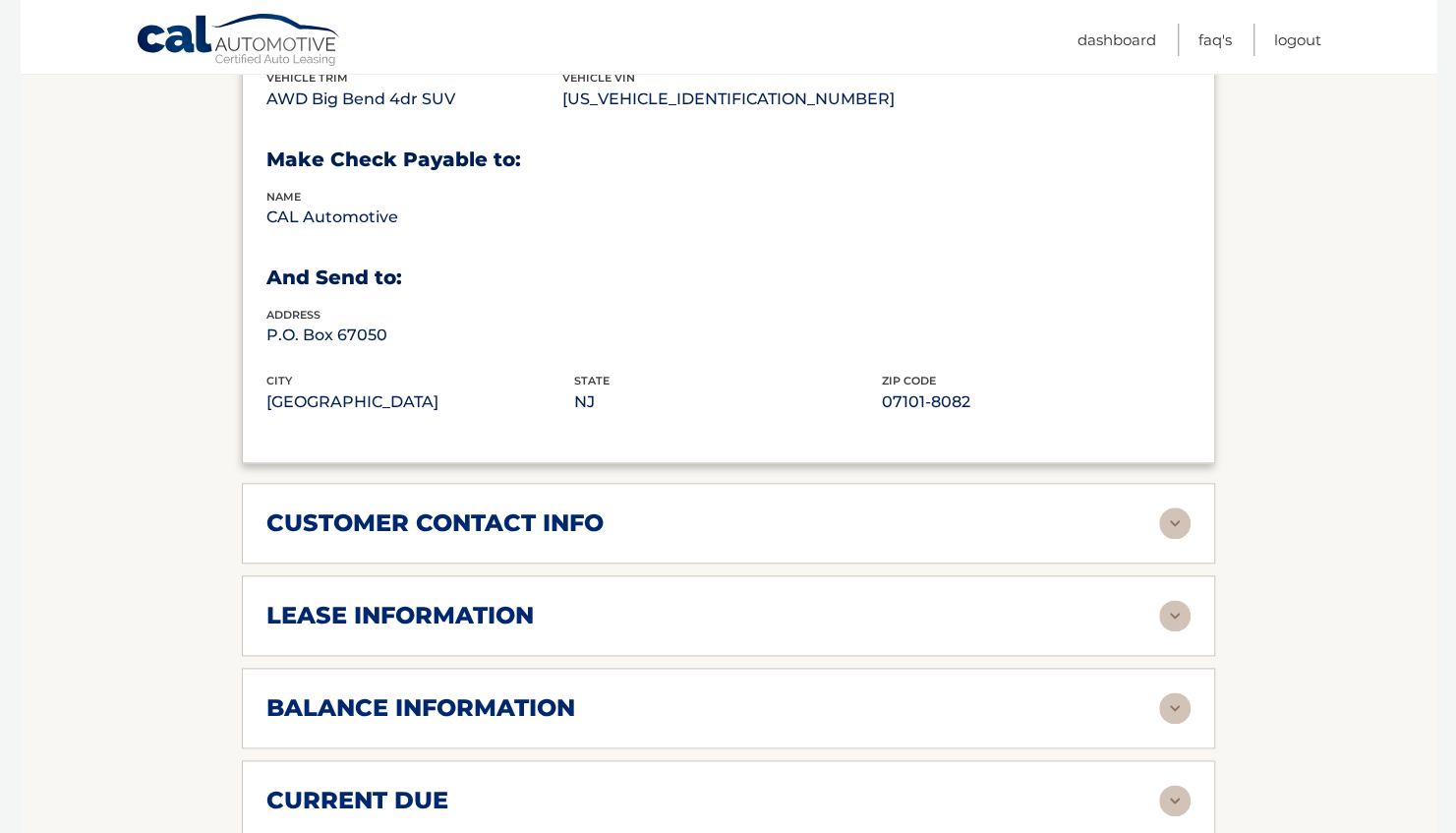 This screenshot has height=833, width=1456. I want to click on span: vehicle vin, so click(599, 77).